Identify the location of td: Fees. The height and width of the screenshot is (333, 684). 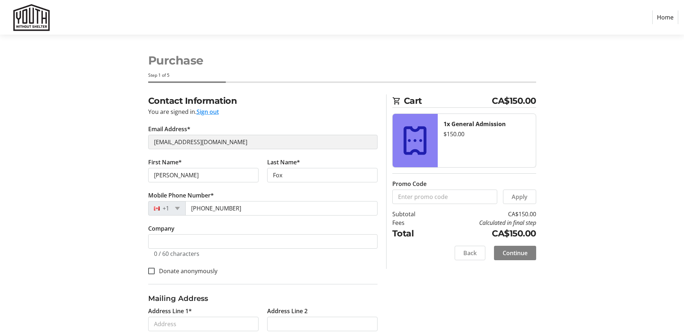
(413, 223).